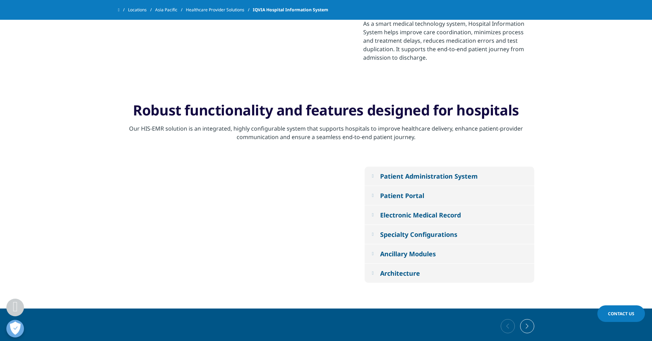  What do you see at coordinates (418, 234) in the screenshot?
I see `div: Specialty Configurations` at bounding box center [418, 234].